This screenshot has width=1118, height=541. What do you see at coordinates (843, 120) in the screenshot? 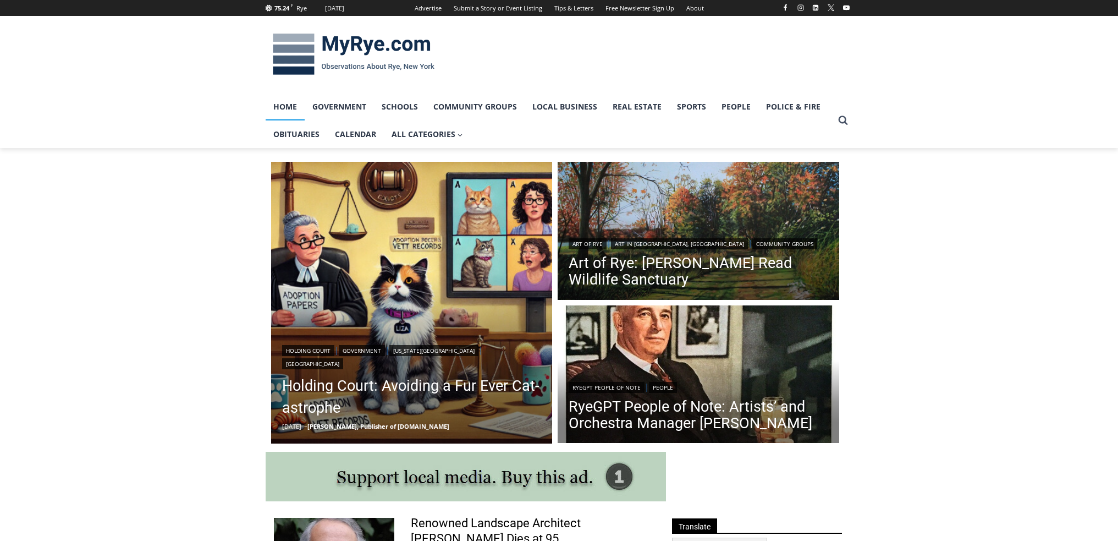
I see `button: View Search Form` at bounding box center [843, 120].